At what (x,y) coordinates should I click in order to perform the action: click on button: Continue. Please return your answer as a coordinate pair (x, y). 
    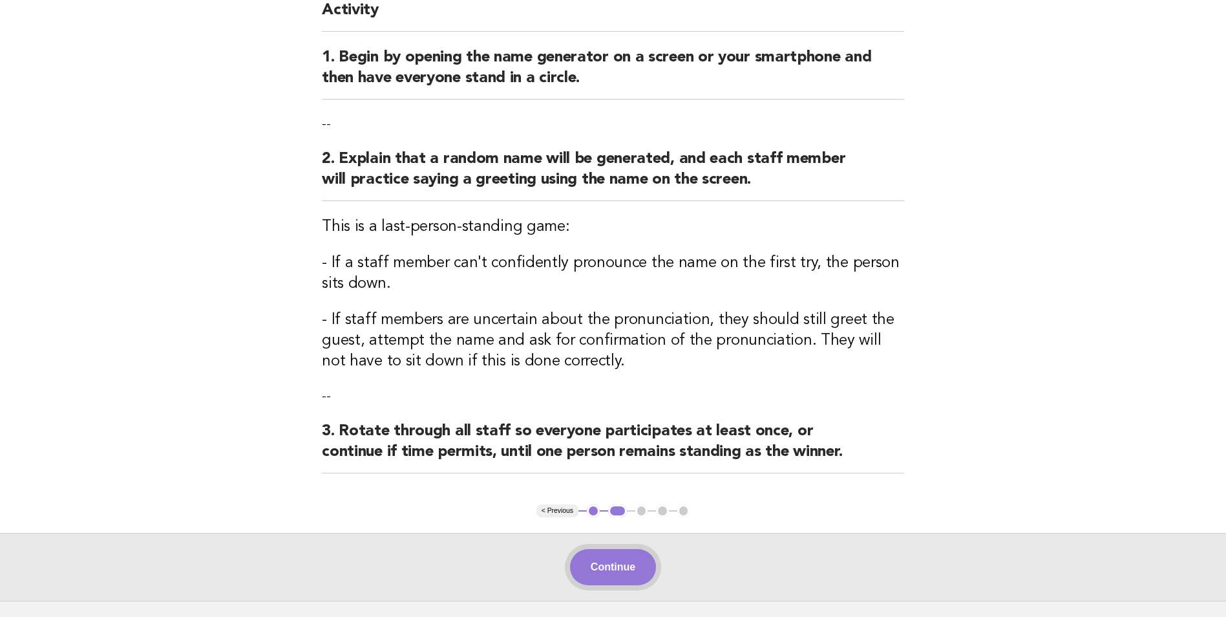
    Looking at the image, I should click on (613, 567).